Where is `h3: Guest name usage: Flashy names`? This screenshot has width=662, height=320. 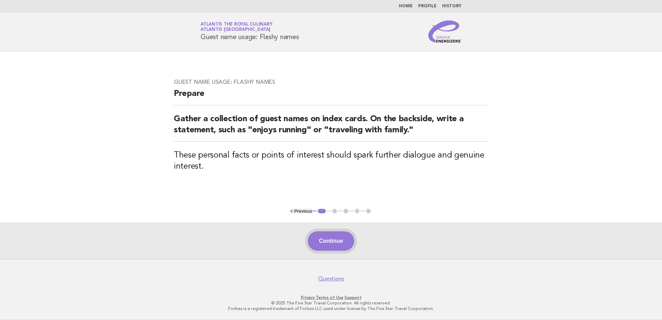
h3: Guest name usage: Flashy names is located at coordinates (331, 82).